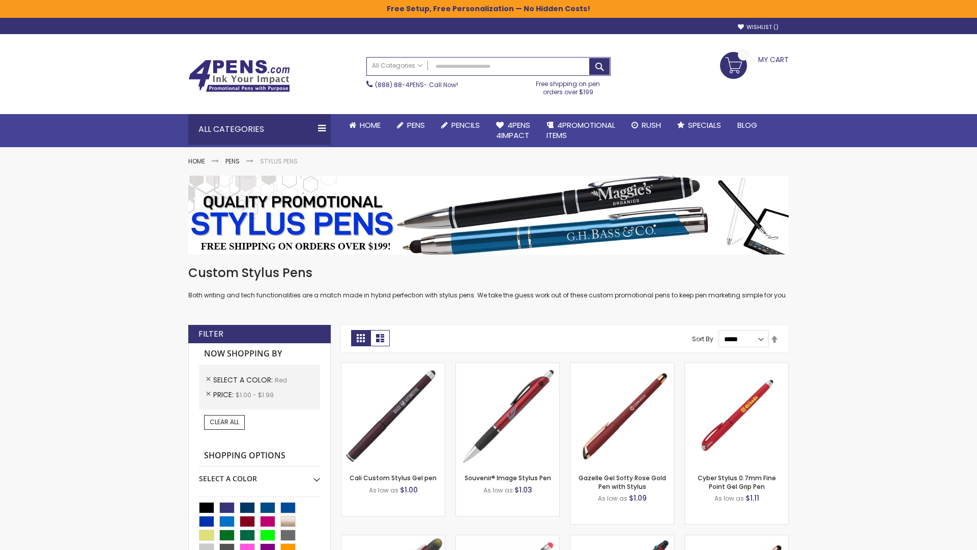 The height and width of the screenshot is (550, 977). Describe the element at coordinates (507, 539) in the screenshot. I see `a: Islander Softy Gel with Stylus - ColorJet Imprint-Red` at that location.